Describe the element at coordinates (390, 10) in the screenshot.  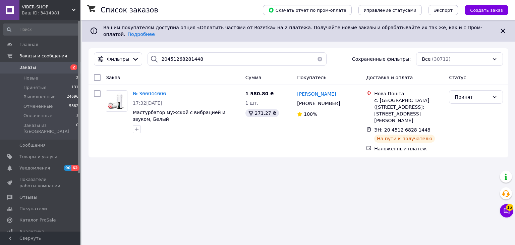
I see `span: Управление статусами` at that location.